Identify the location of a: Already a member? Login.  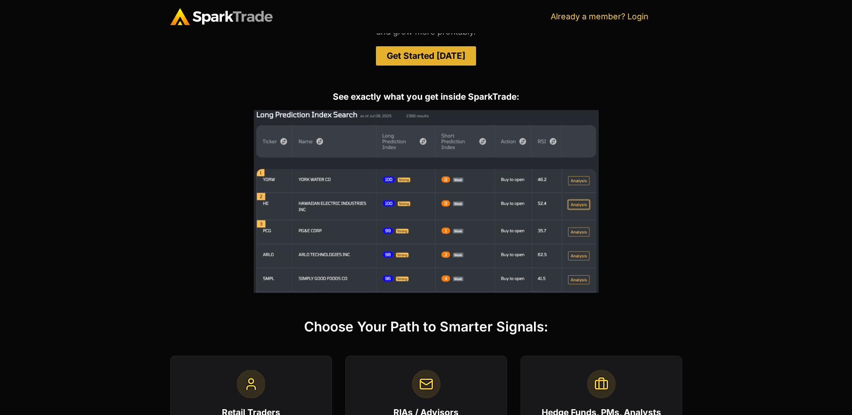
(600, 16).